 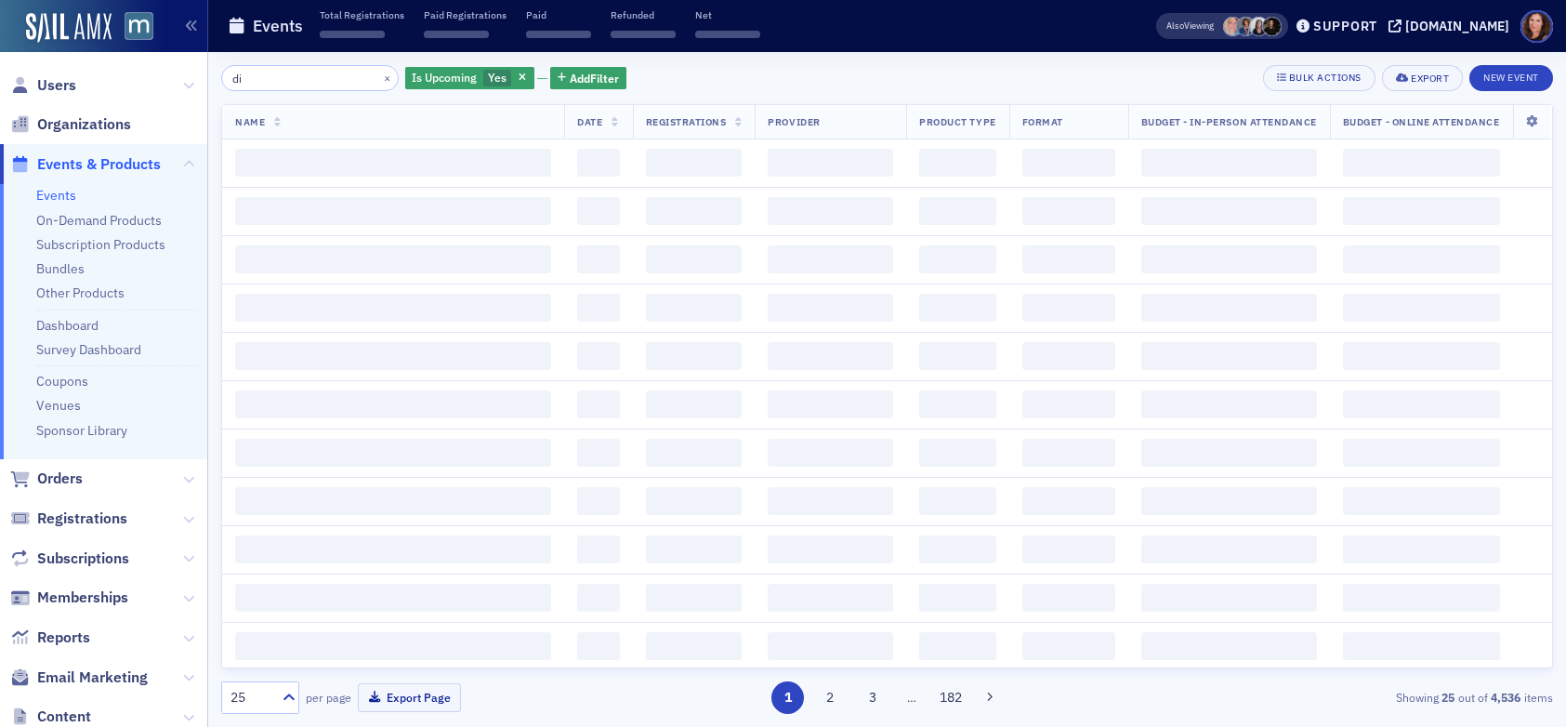 What do you see at coordinates (82, 519) in the screenshot?
I see `span: Registrations` at bounding box center [82, 519].